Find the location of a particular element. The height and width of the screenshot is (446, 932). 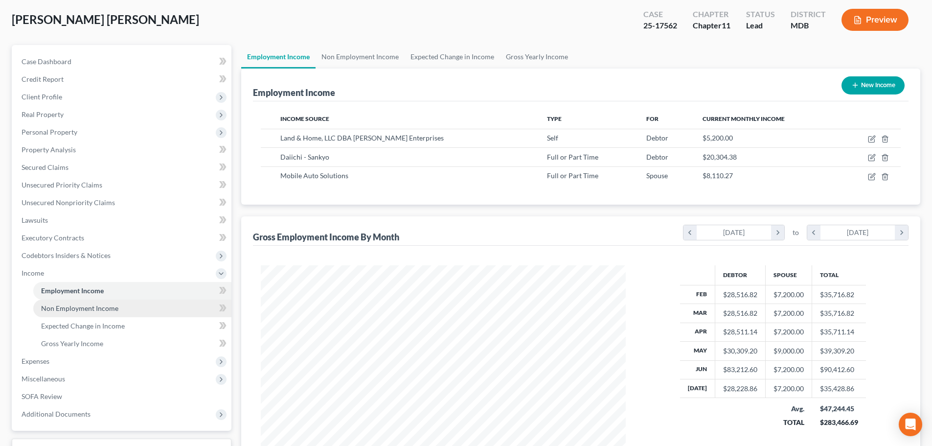

span: Employment Income is located at coordinates (72, 290).